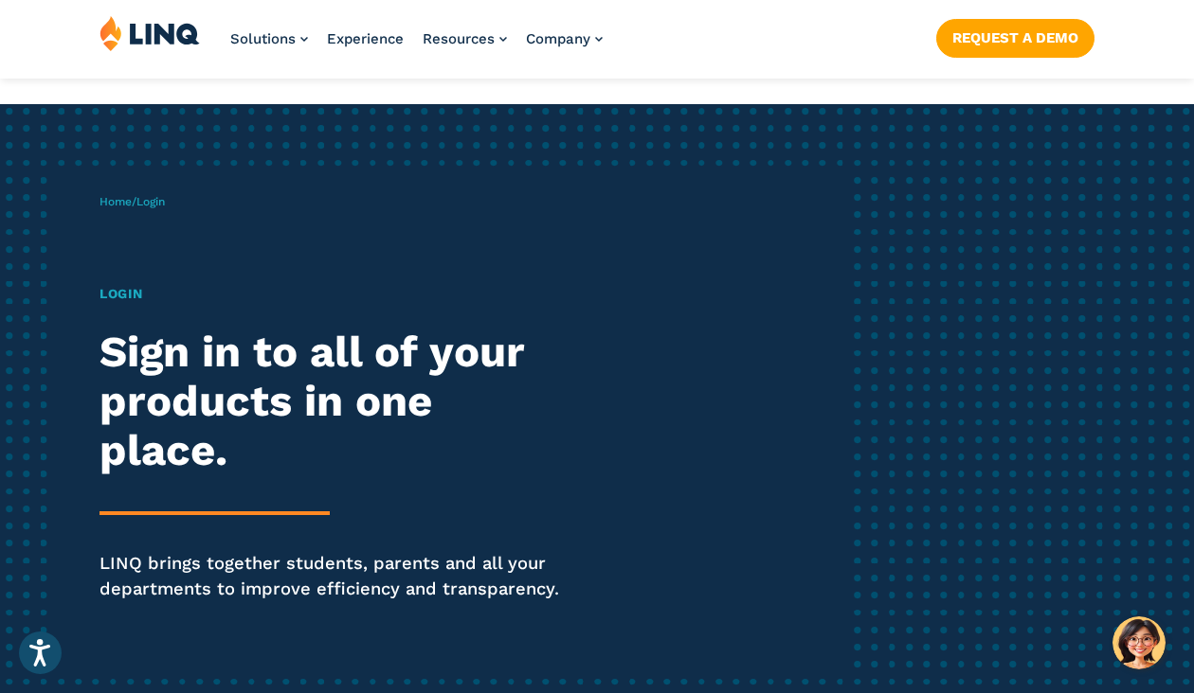  Describe the element at coordinates (116, 202) in the screenshot. I see `a: Home` at that location.